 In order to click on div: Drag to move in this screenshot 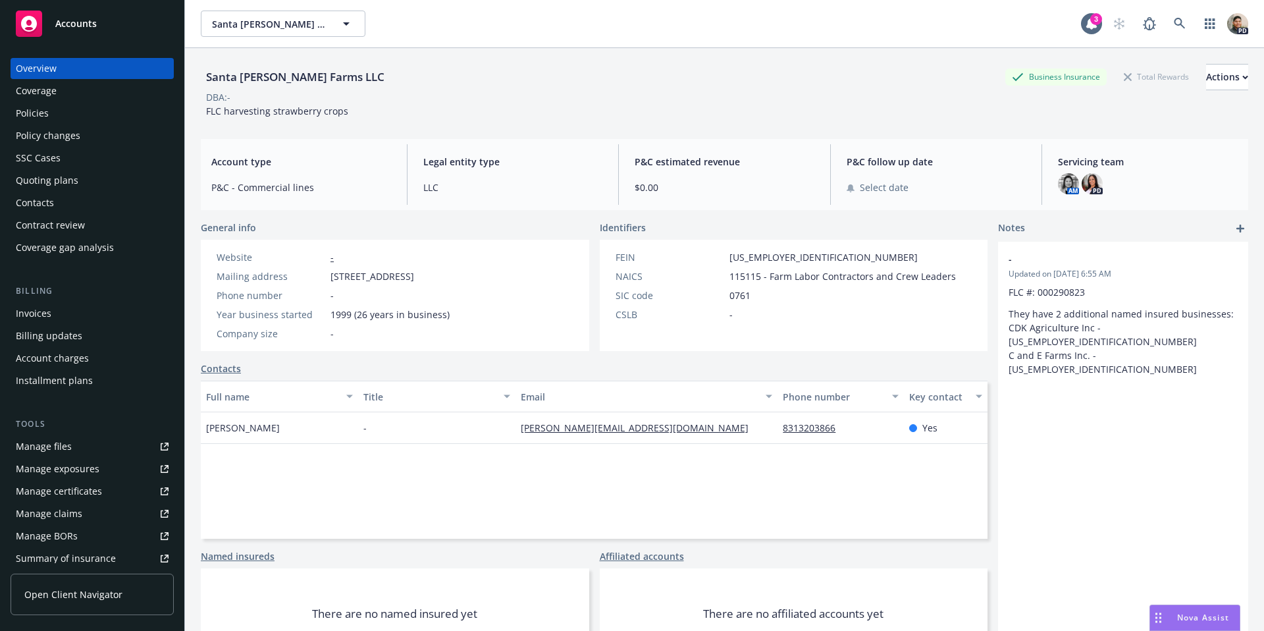, I will do `click(1158, 617)`.